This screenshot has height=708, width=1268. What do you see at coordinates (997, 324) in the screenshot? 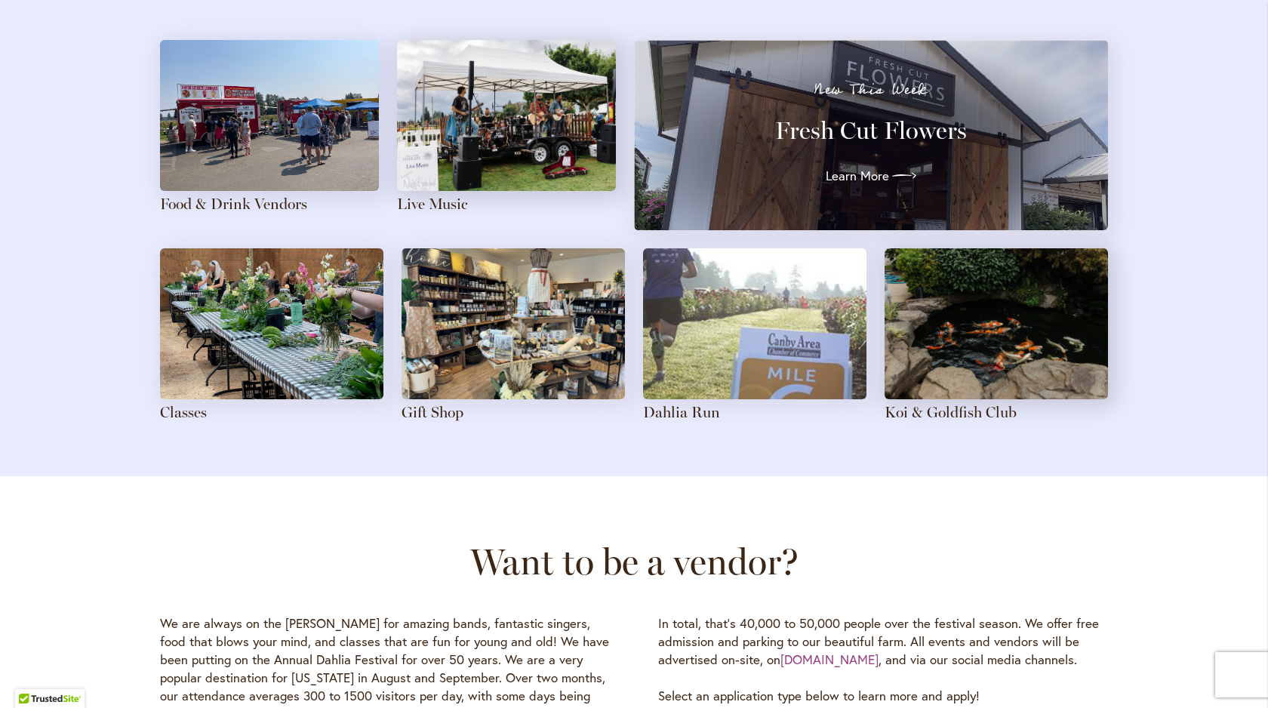
I see `a: Orange and white mottled koi swim in a rock-lined pond` at bounding box center [997, 324].